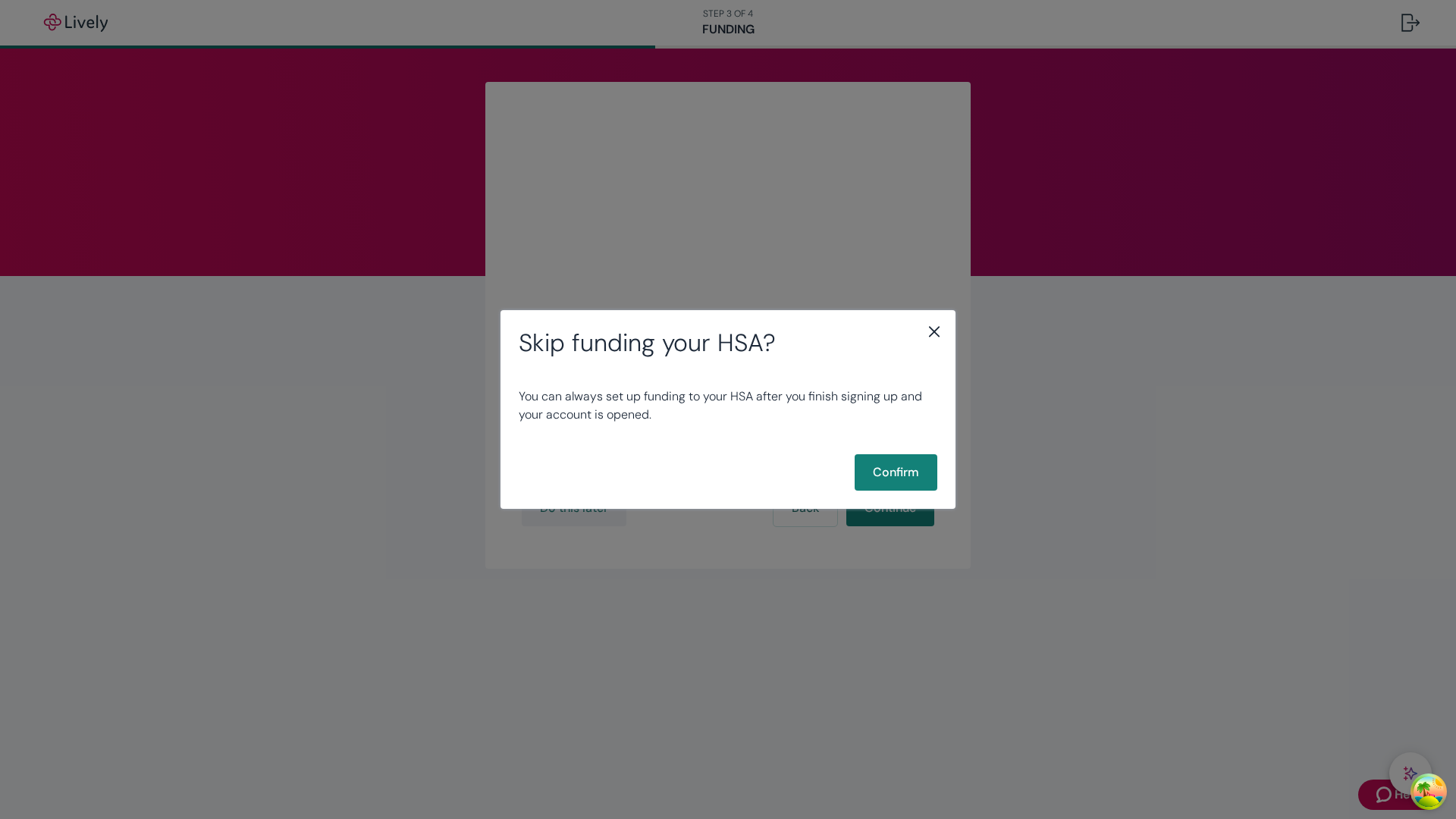 This screenshot has height=819, width=1456. What do you see at coordinates (935, 331) in the screenshot?
I see `button: close button` at bounding box center [935, 331].